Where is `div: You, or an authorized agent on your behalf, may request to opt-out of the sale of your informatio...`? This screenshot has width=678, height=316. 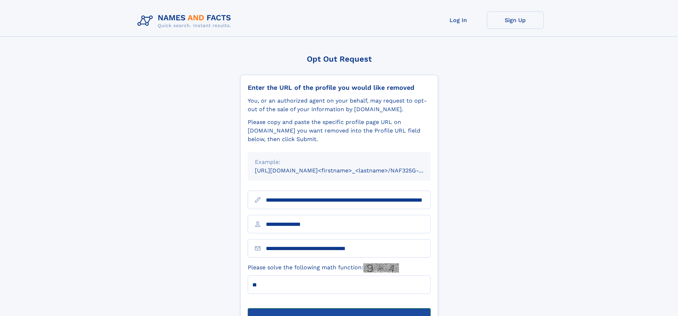 div: You, or an authorized agent on your behalf, may request to opt-out of the sale of your informatio... is located at coordinates (339, 105).